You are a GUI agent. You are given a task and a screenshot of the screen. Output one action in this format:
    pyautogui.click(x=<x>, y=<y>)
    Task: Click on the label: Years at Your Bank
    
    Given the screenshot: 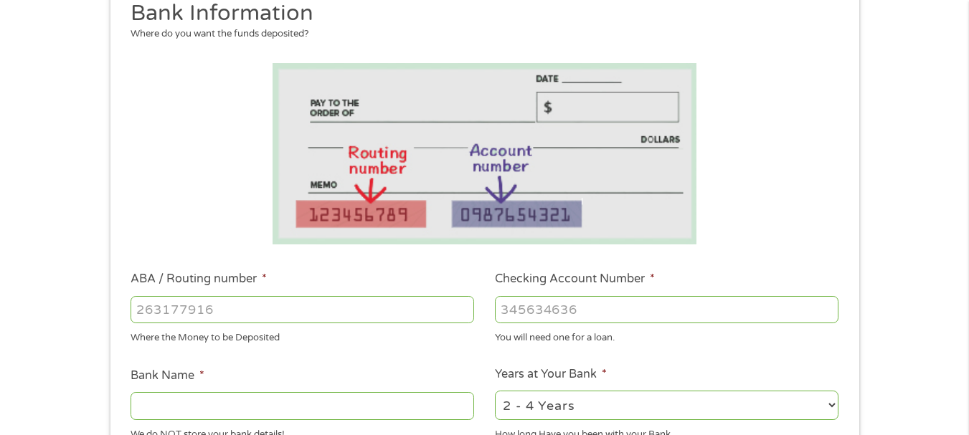 What is the action you would take?
    pyautogui.click(x=551, y=375)
    